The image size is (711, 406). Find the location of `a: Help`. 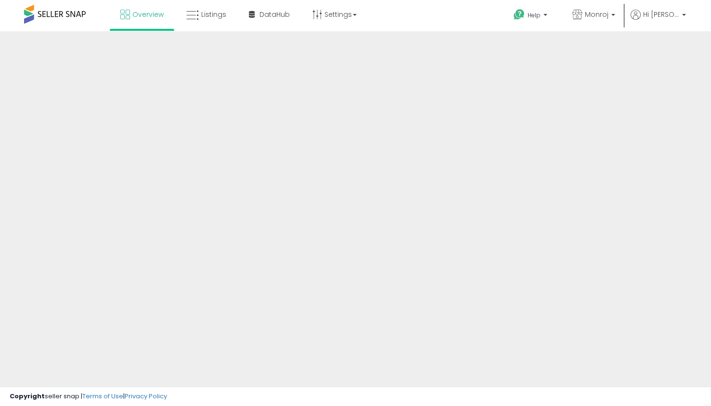

a: Help is located at coordinates (531, 16).